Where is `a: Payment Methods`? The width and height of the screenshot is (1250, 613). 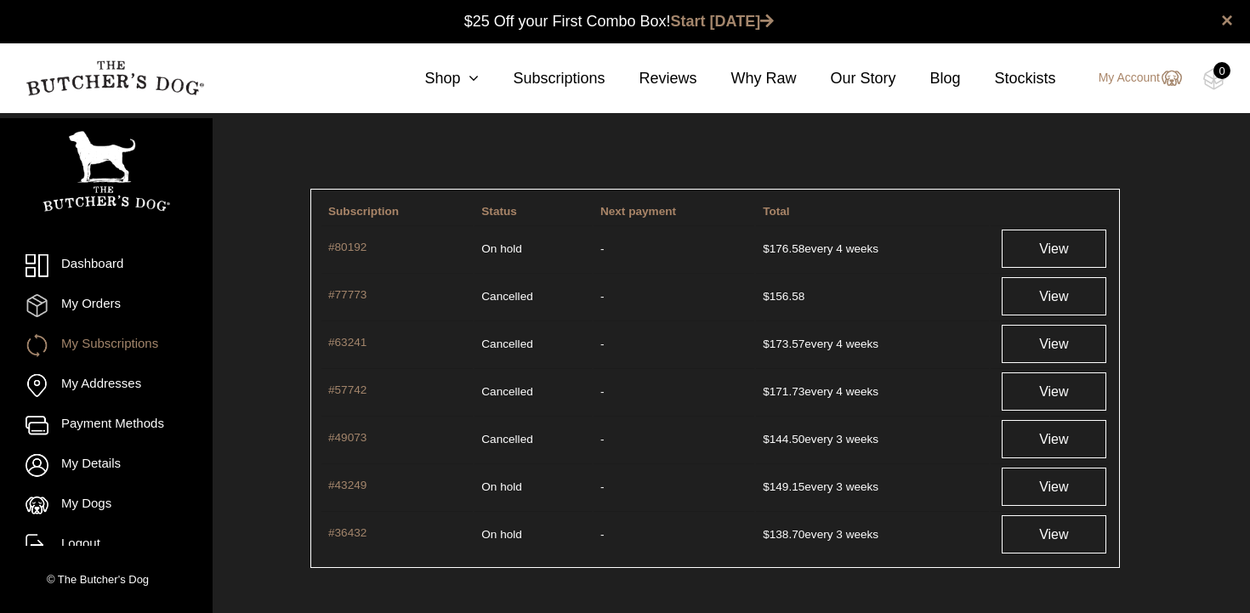
a: Payment Methods is located at coordinates (106, 425).